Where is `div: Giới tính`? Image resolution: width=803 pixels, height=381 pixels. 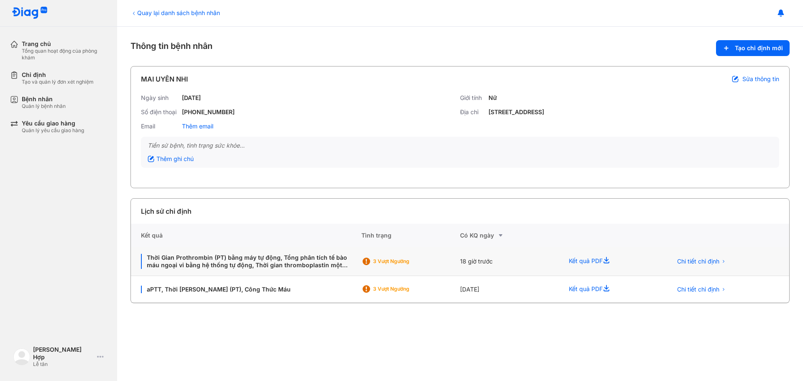
div: Giới tính is located at coordinates (473, 98).